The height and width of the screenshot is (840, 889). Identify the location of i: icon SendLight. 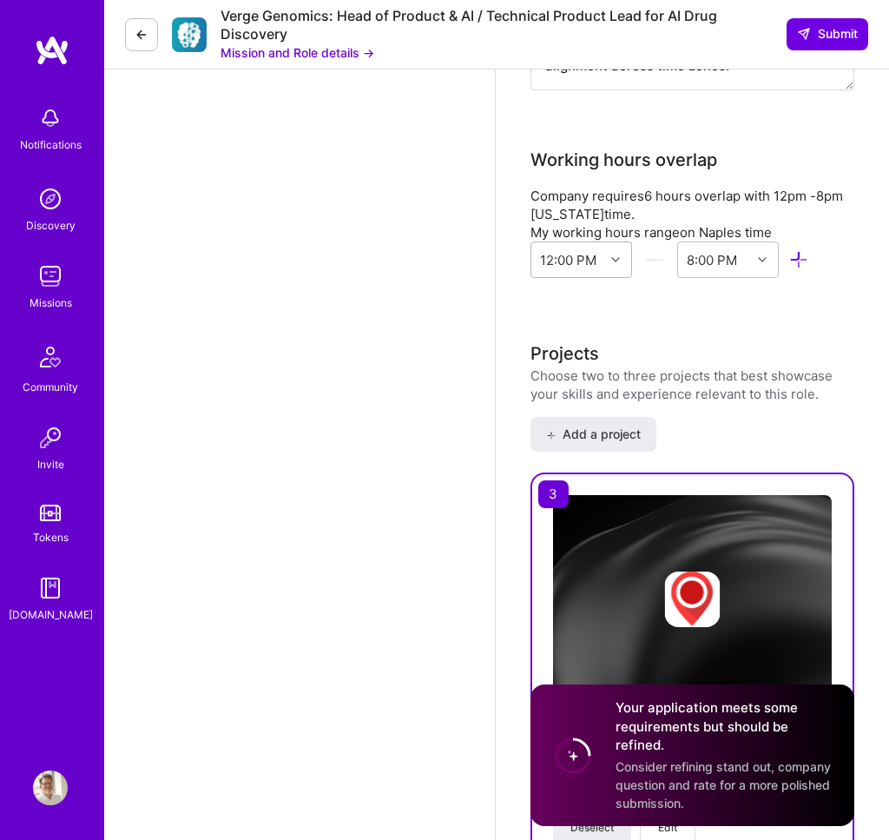
(804, 34).